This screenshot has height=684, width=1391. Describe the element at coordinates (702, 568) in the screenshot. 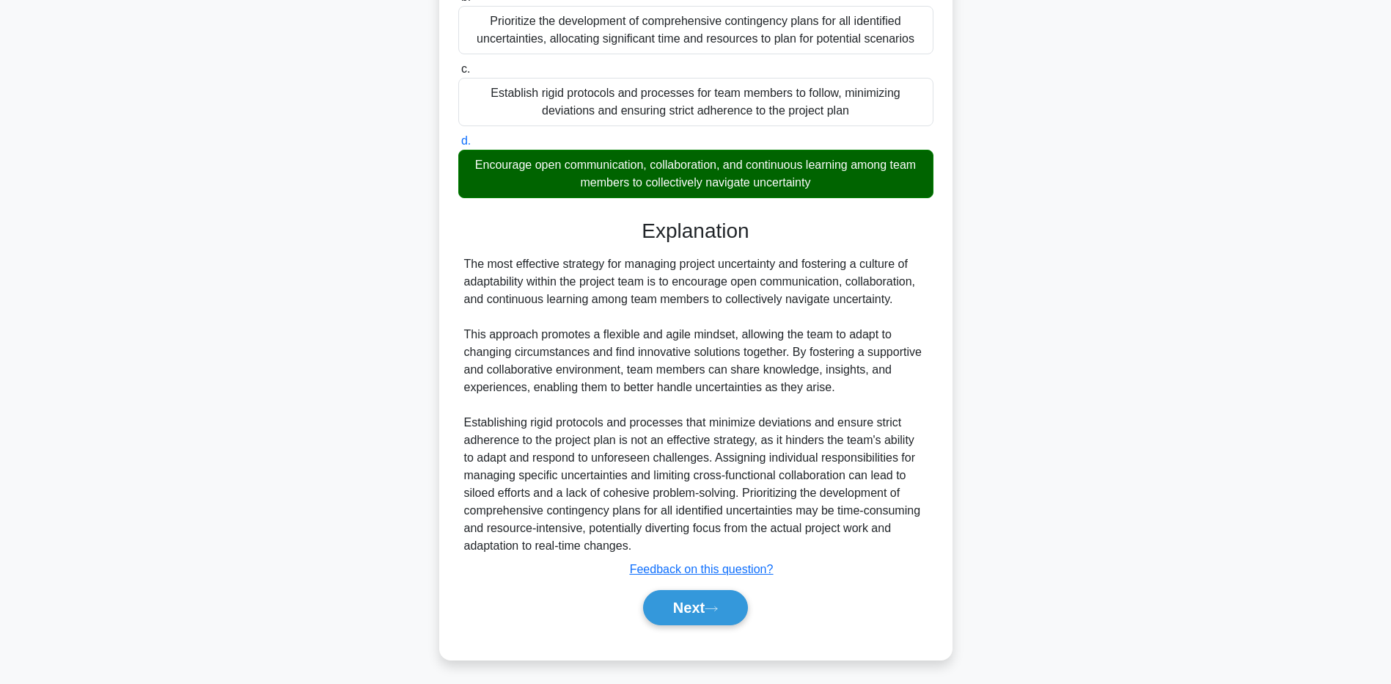

I see `a: Feedback on this question?` at that location.